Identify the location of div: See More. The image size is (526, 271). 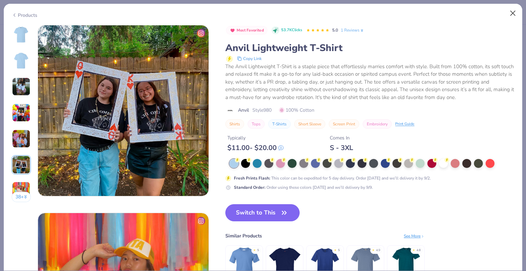
(414, 236).